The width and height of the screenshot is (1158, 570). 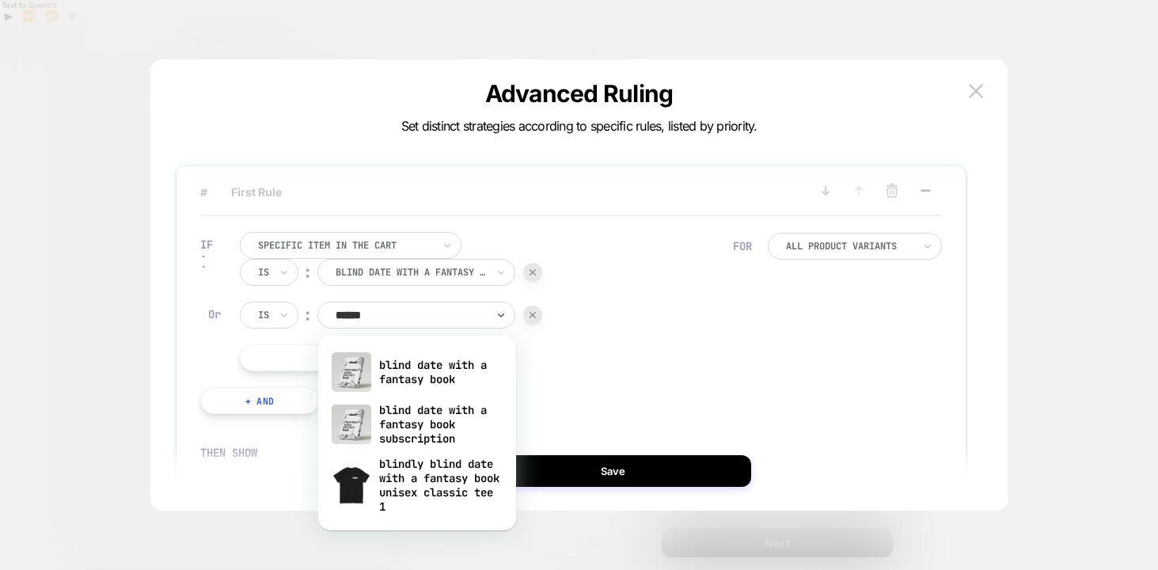 I want to click on div: THEN SHOW, so click(x=567, y=453).